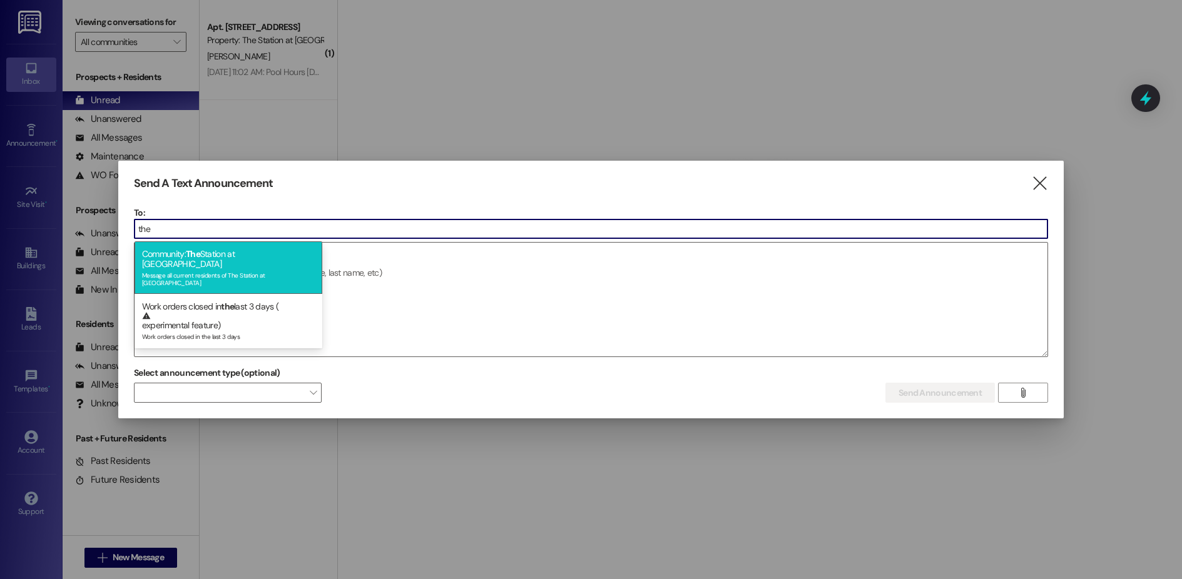 This screenshot has height=579, width=1182. I want to click on button: Send Announcement, so click(940, 393).